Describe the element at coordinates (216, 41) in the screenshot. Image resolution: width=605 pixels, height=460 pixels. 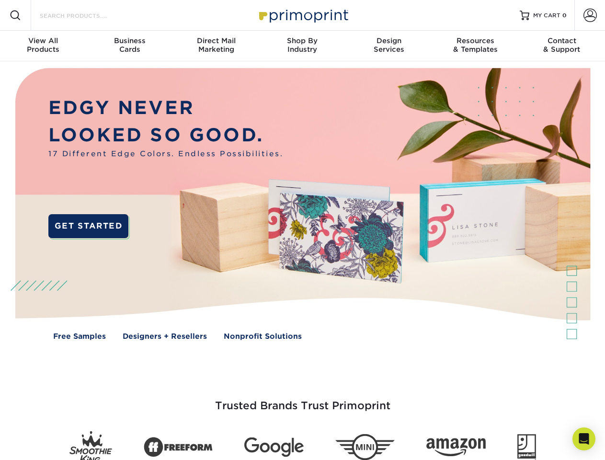
I see `span: Direct Mail` at that location.